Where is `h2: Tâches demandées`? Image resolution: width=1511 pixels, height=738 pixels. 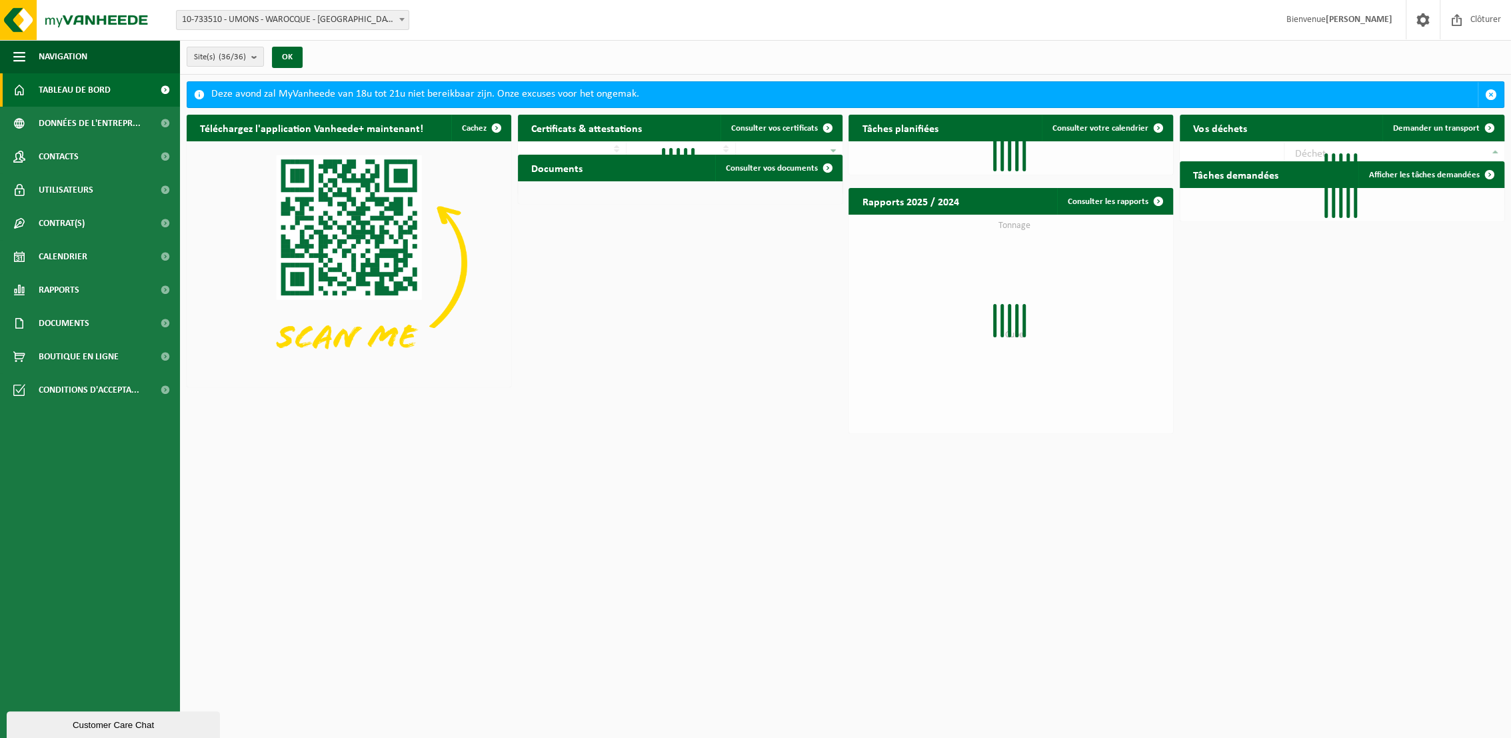 h2: Tâches demandées is located at coordinates (1235, 174).